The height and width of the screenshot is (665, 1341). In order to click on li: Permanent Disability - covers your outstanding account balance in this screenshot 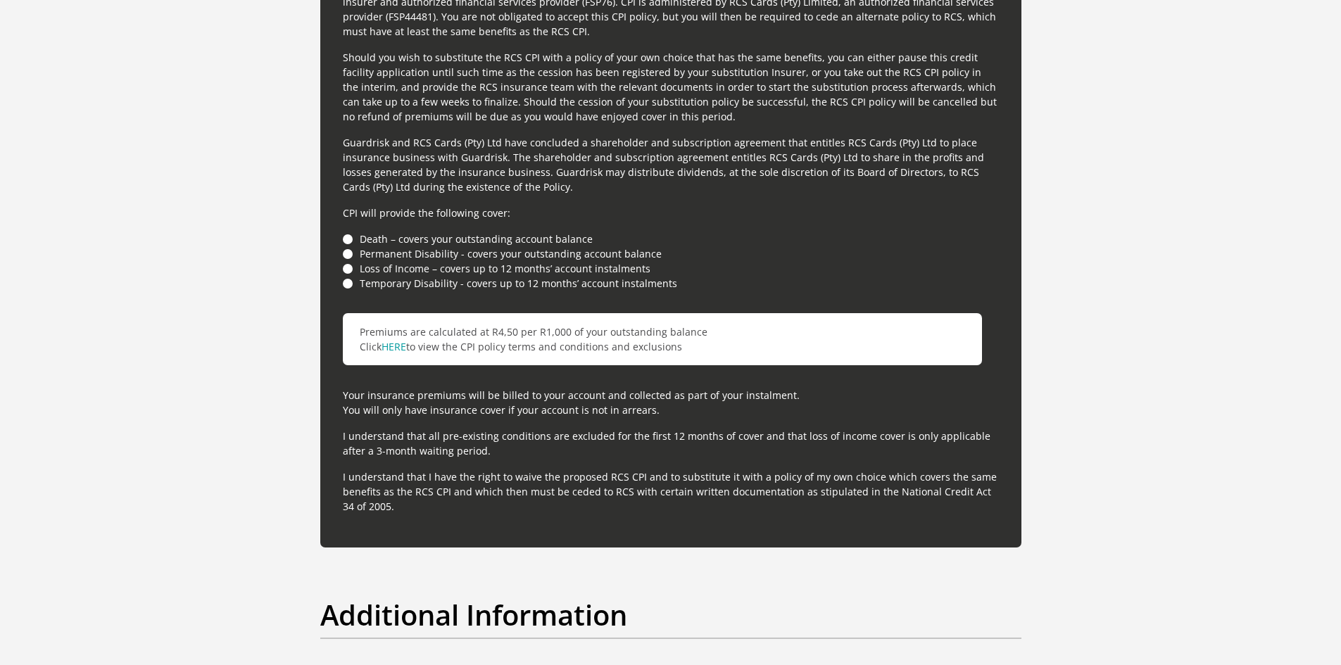, I will do `click(671, 253)`.